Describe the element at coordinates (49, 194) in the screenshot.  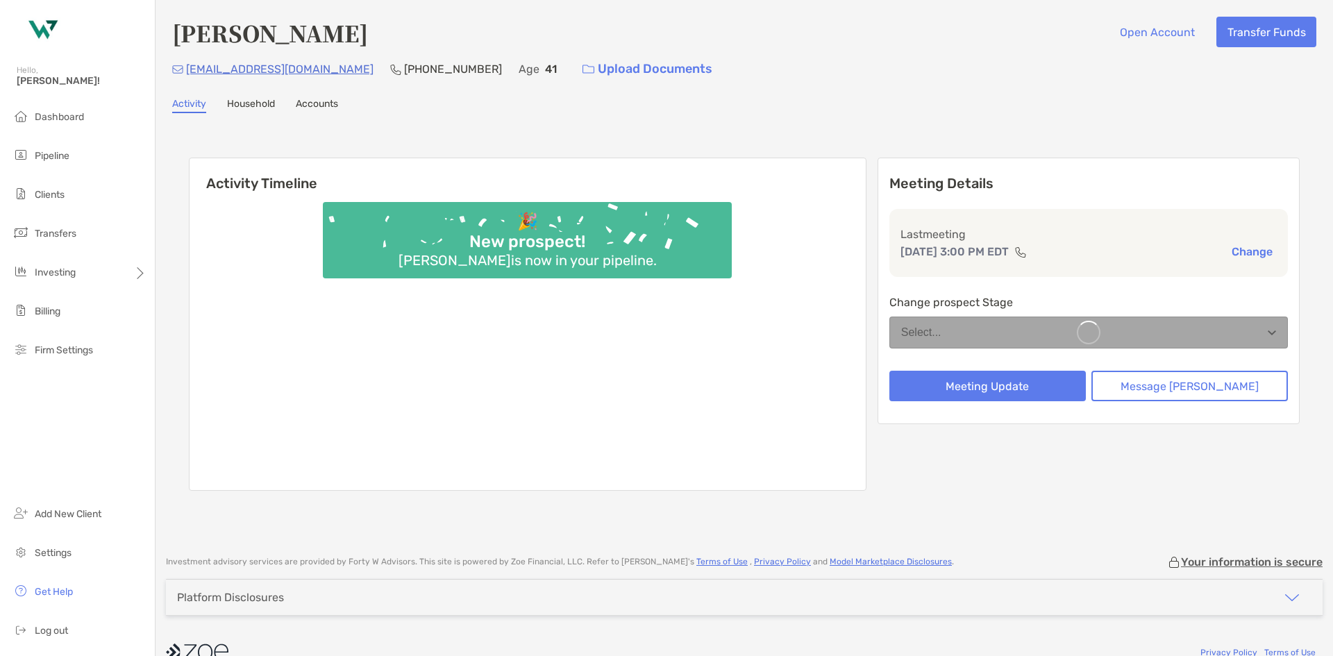
I see `span: Clients` at that location.